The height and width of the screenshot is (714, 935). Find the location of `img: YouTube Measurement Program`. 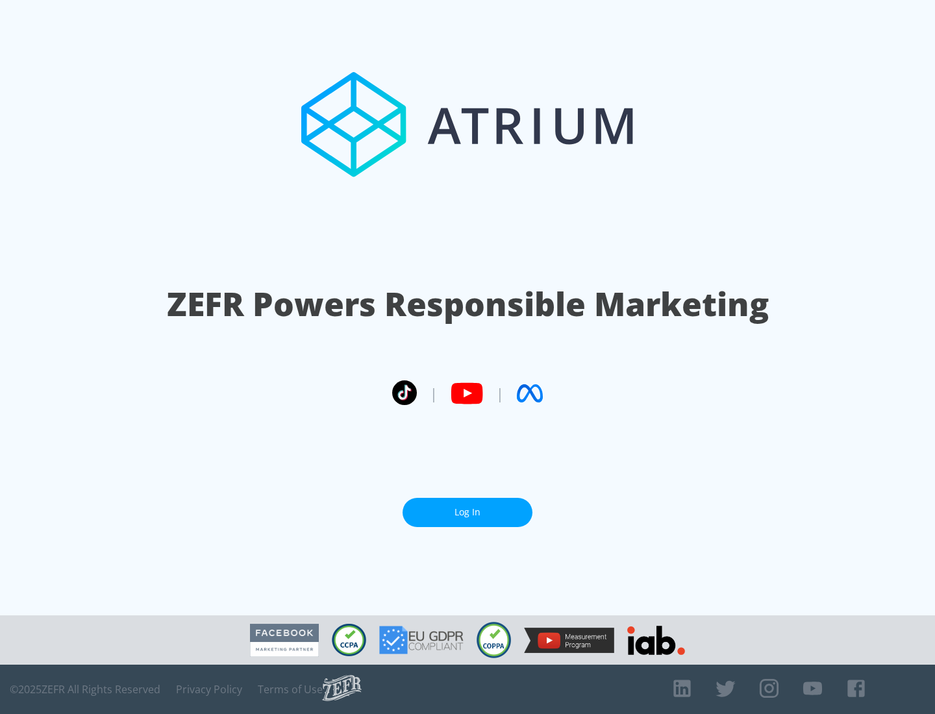

img: YouTube Measurement Program is located at coordinates (569, 640).